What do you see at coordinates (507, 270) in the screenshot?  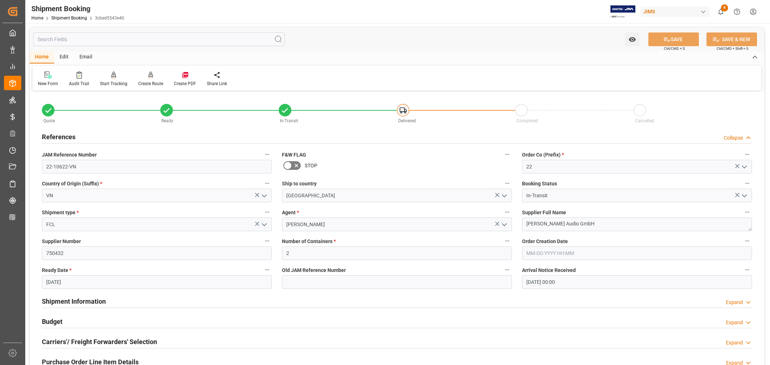 I see `button: Old JAM Reference Number` at bounding box center [507, 270].